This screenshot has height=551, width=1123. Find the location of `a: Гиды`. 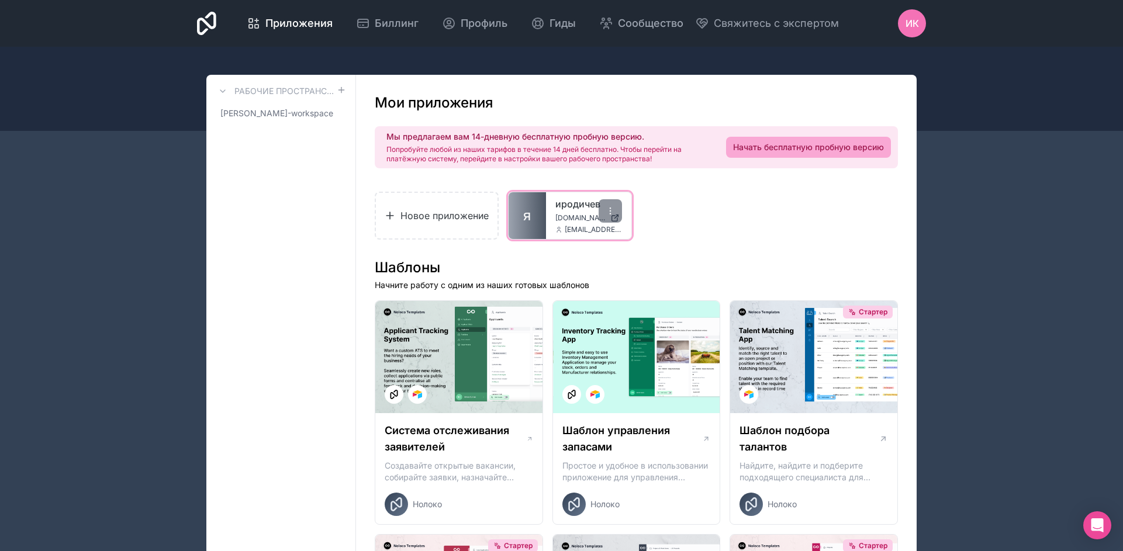

a: Гиды is located at coordinates (553, 23).